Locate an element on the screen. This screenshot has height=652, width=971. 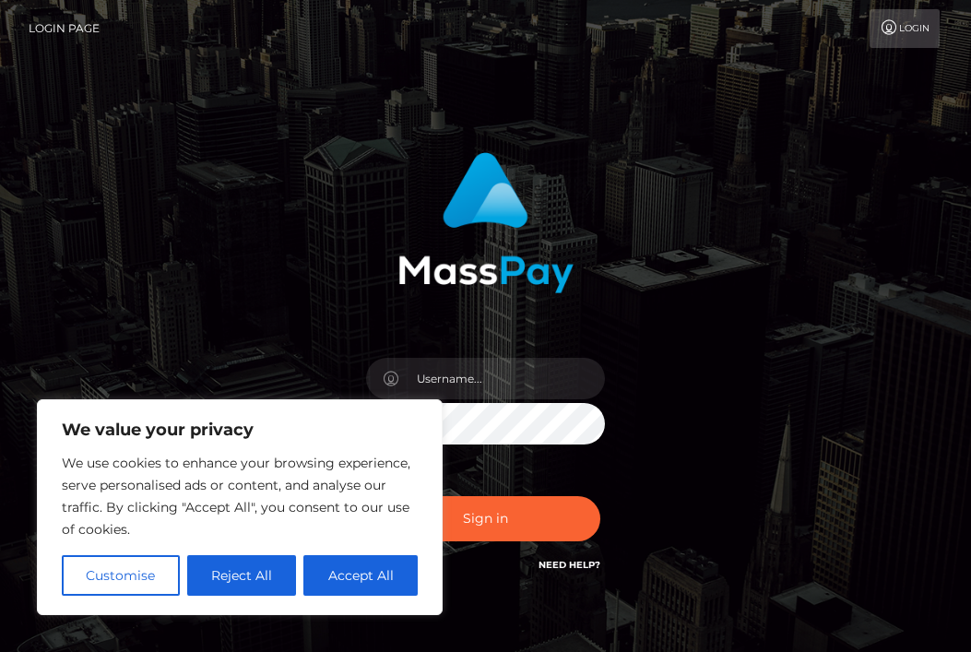
button: Reject All is located at coordinates (242, 576).